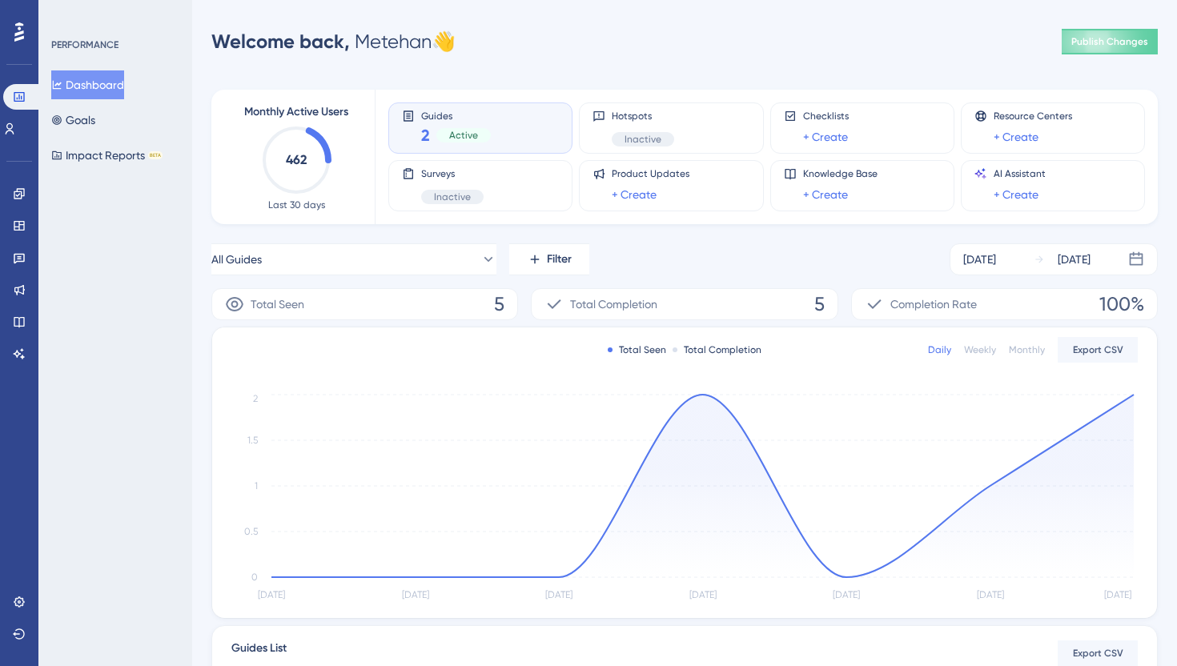 The height and width of the screenshot is (666, 1177). I want to click on tspan: 0.5, so click(251, 532).